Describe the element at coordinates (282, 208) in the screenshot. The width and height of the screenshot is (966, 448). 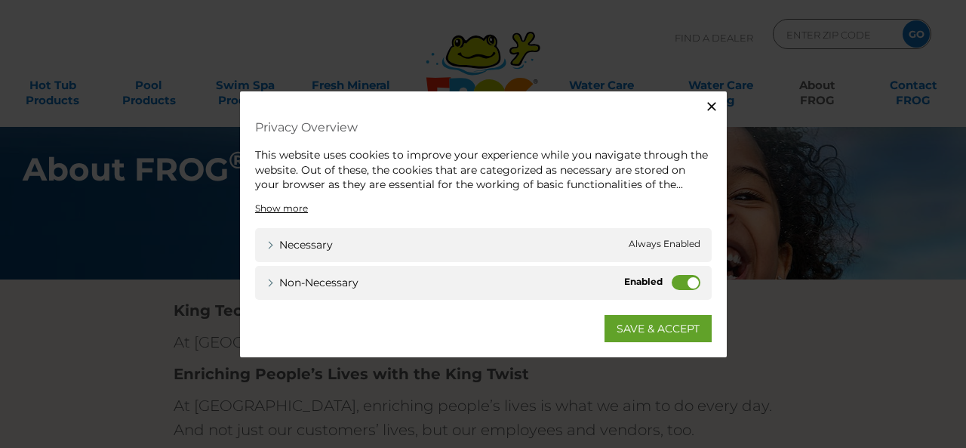
I see `a: Show more` at that location.